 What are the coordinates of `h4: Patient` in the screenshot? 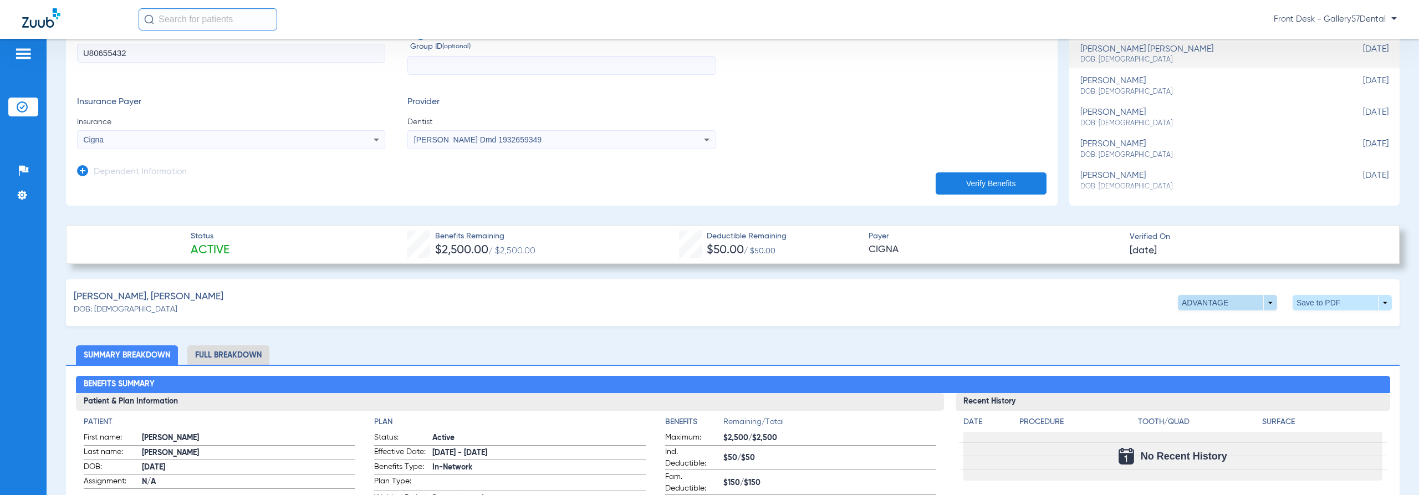 It's located at (219, 422).